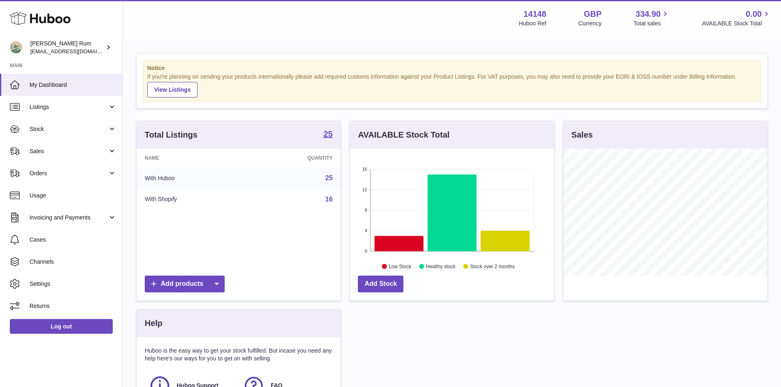 This screenshot has height=387, width=781. I want to click on strong: 14148, so click(535, 14).